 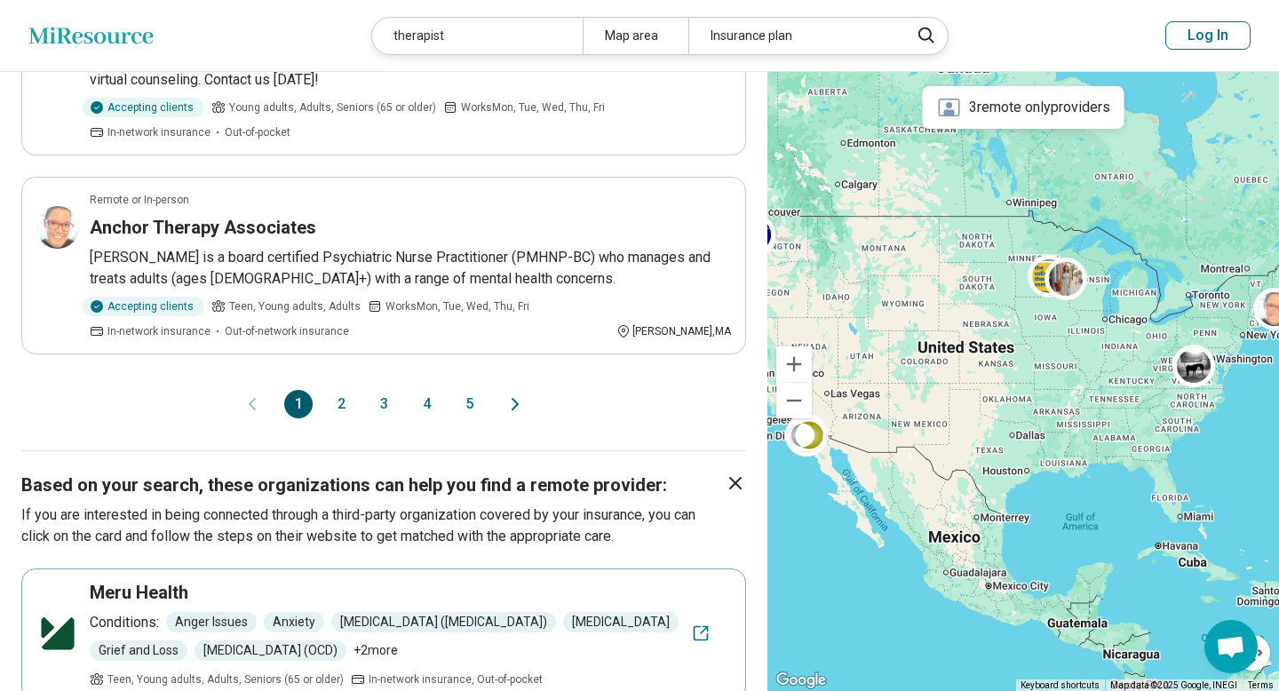 I want to click on div: therapist, so click(x=477, y=36).